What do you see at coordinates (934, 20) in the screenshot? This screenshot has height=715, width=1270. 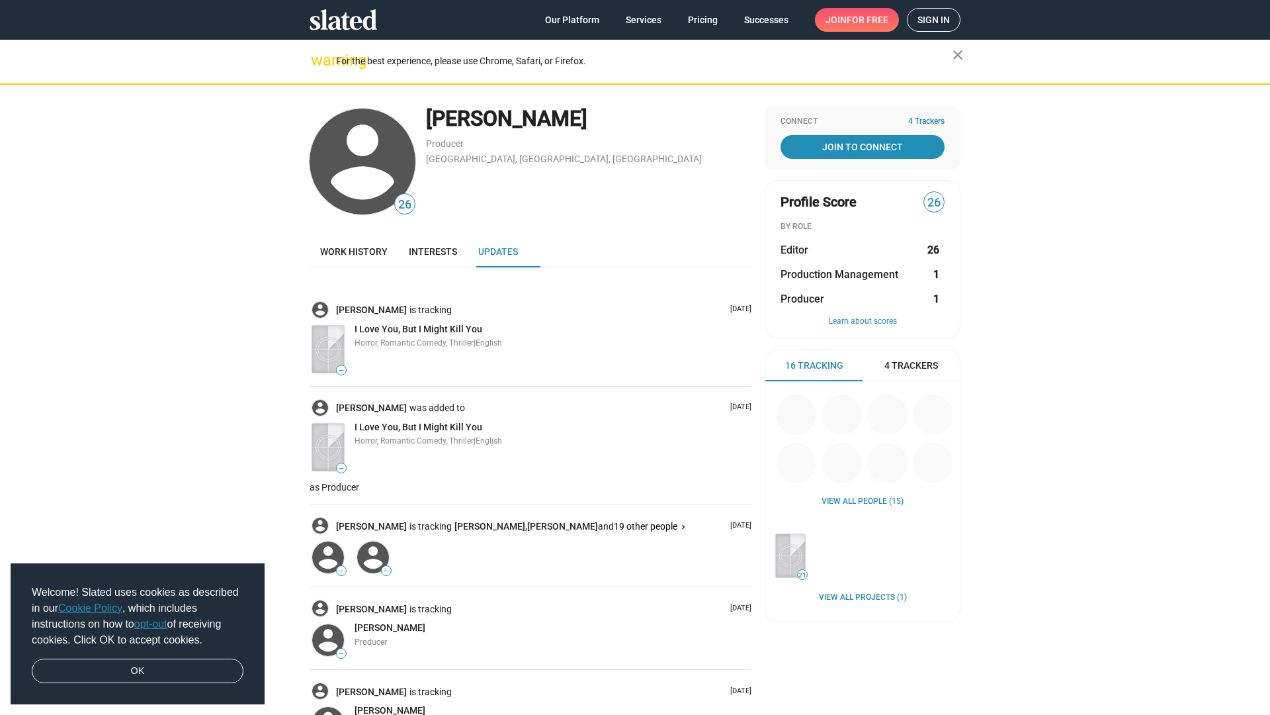 I see `span: Sign in` at bounding box center [934, 20].